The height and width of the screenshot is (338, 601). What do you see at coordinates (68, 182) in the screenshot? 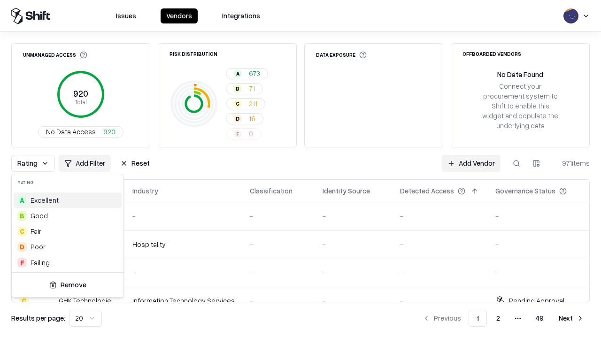
I see `div: Rating` at bounding box center [68, 182].